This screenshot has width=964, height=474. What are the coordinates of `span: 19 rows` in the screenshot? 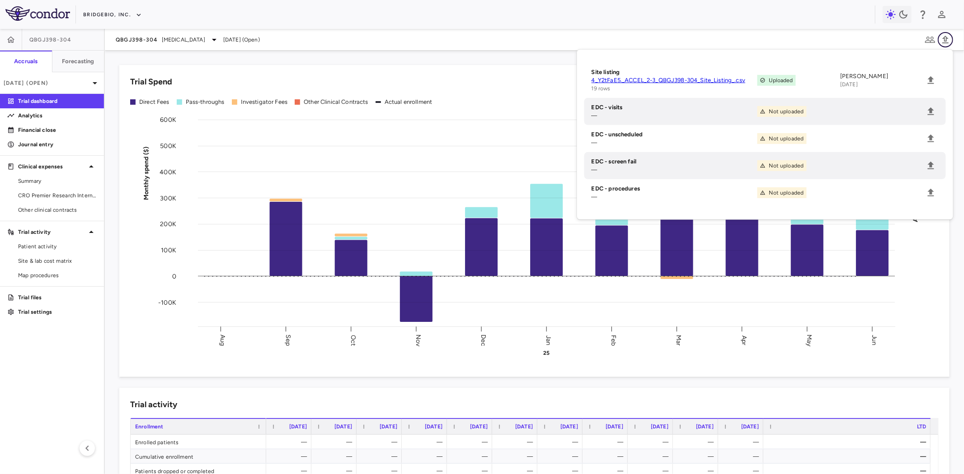 It's located at (601, 89).